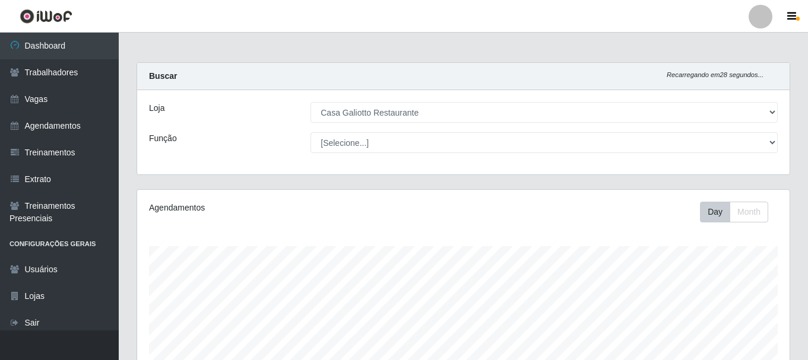 The width and height of the screenshot is (808, 360). What do you see at coordinates (733, 212) in the screenshot?
I see `div: First group` at bounding box center [733, 212].